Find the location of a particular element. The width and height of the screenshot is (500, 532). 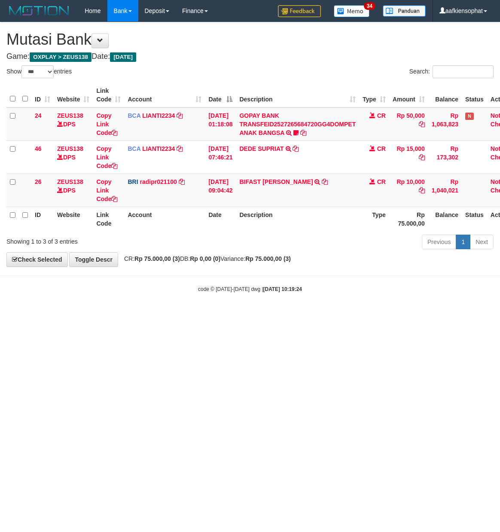

a: radipr021100 is located at coordinates (158, 182).